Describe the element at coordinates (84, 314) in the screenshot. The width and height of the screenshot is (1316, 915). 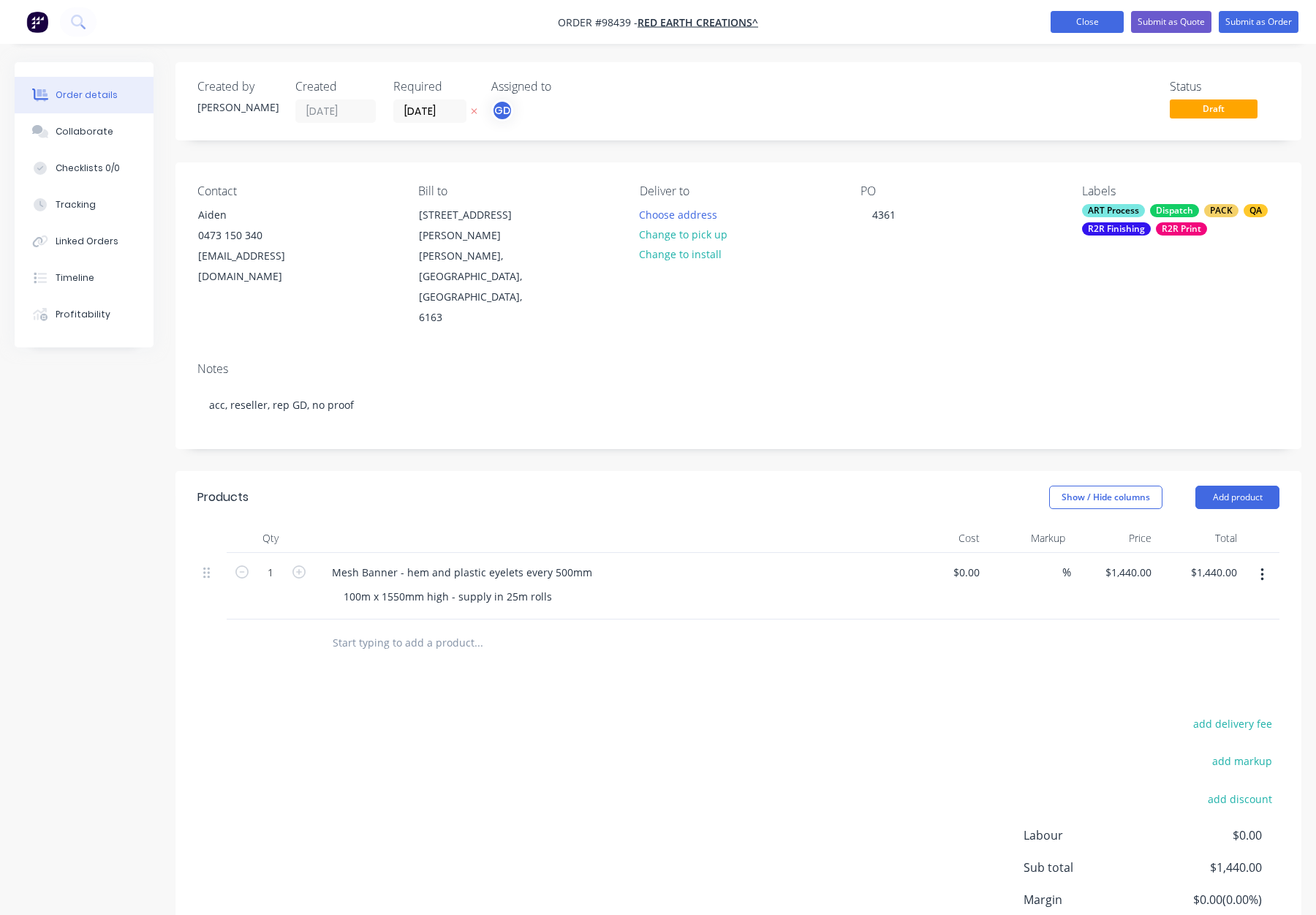
I see `button: Profitability` at that location.